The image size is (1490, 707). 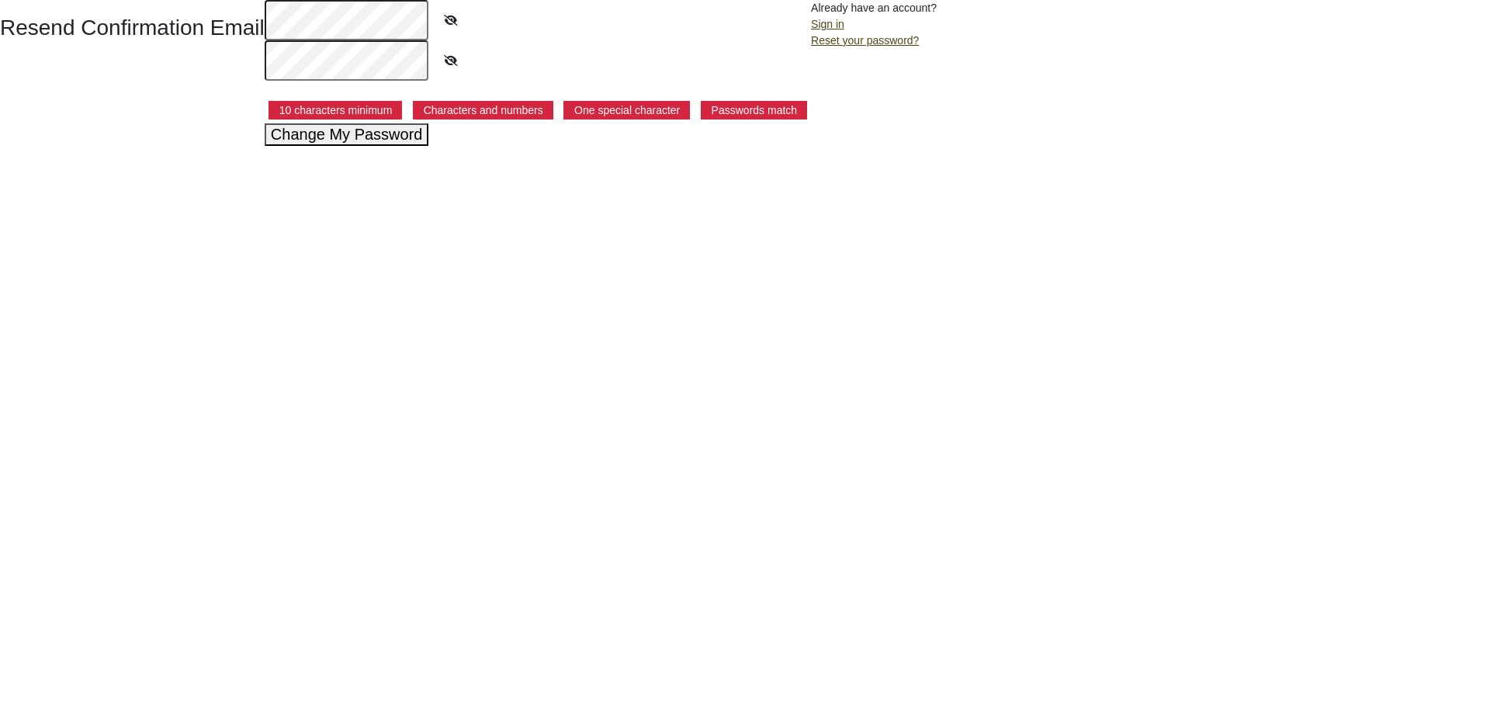 I want to click on p: Characters and numbers, so click(x=483, y=110).